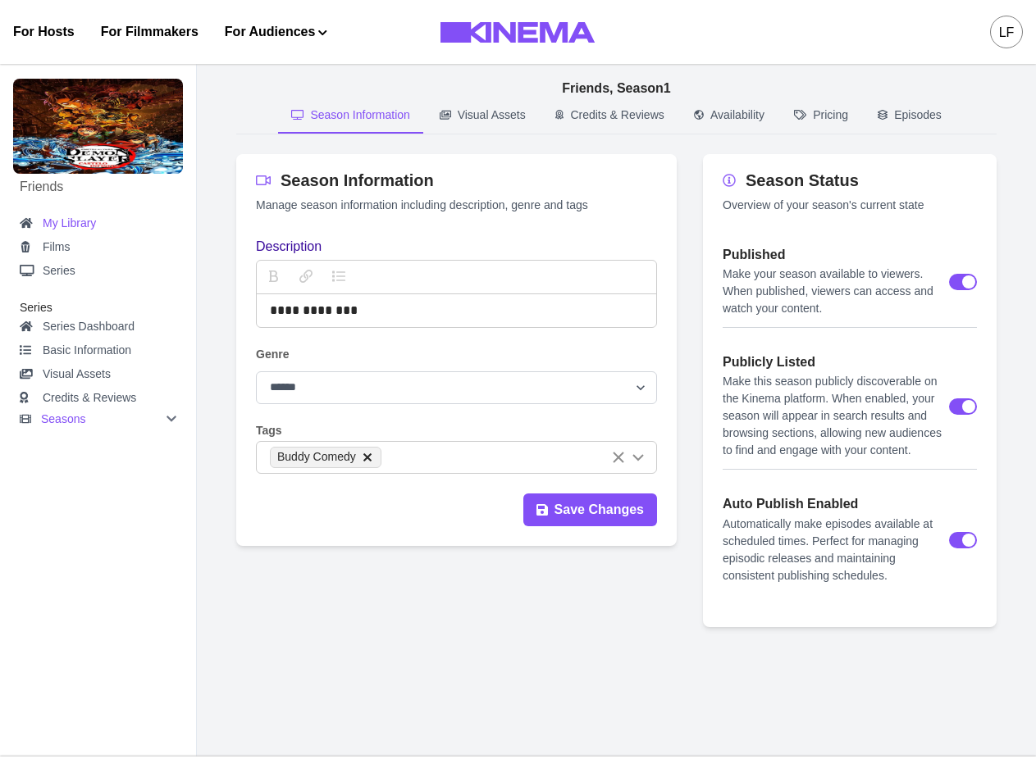 Image resolution: width=1036 pixels, height=768 pixels. Describe the element at coordinates (316, 457) in the screenshot. I see `div: Buddy Comedy` at that location.